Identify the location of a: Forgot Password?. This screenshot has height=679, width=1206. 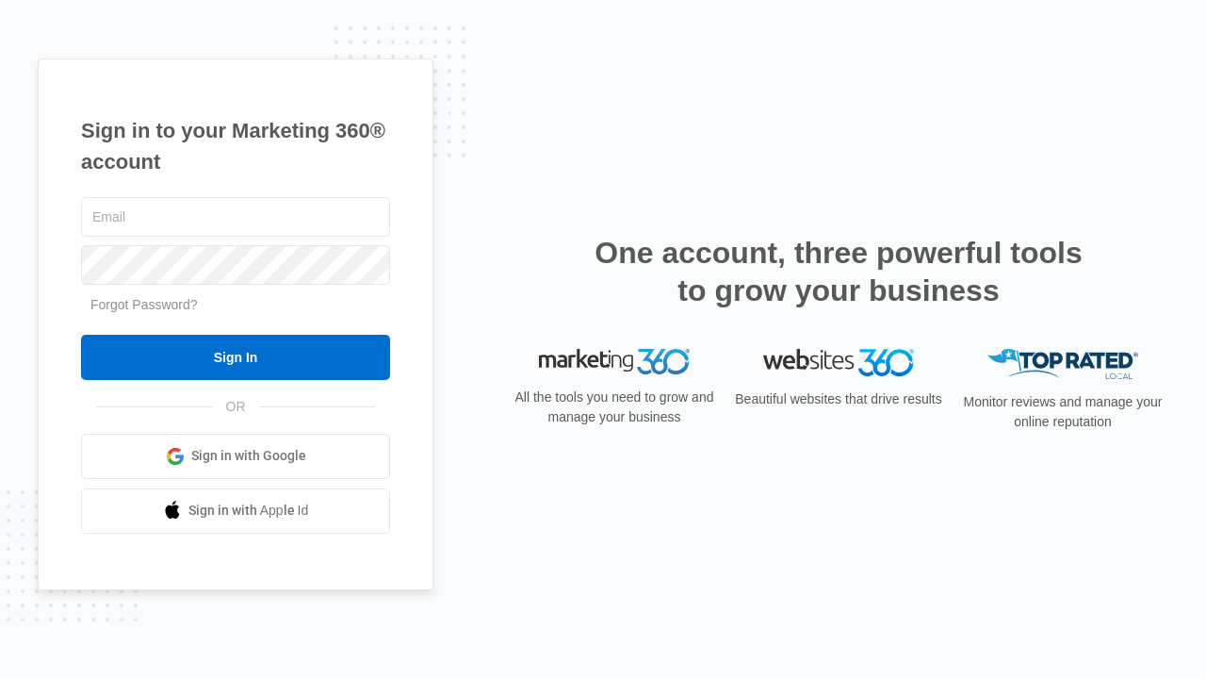
(144, 304).